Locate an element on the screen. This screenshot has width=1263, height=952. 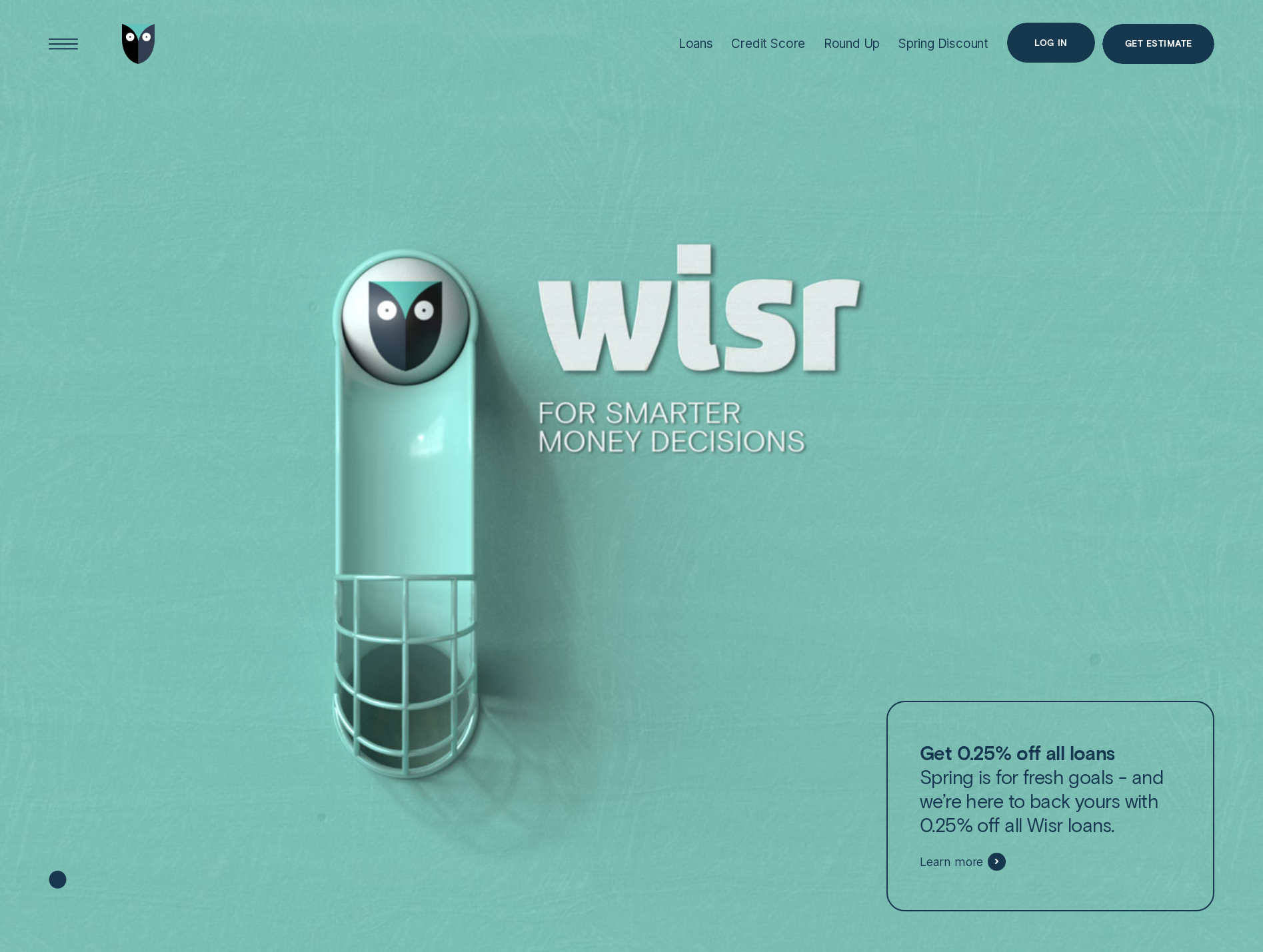
div: Loans is located at coordinates (696, 43).